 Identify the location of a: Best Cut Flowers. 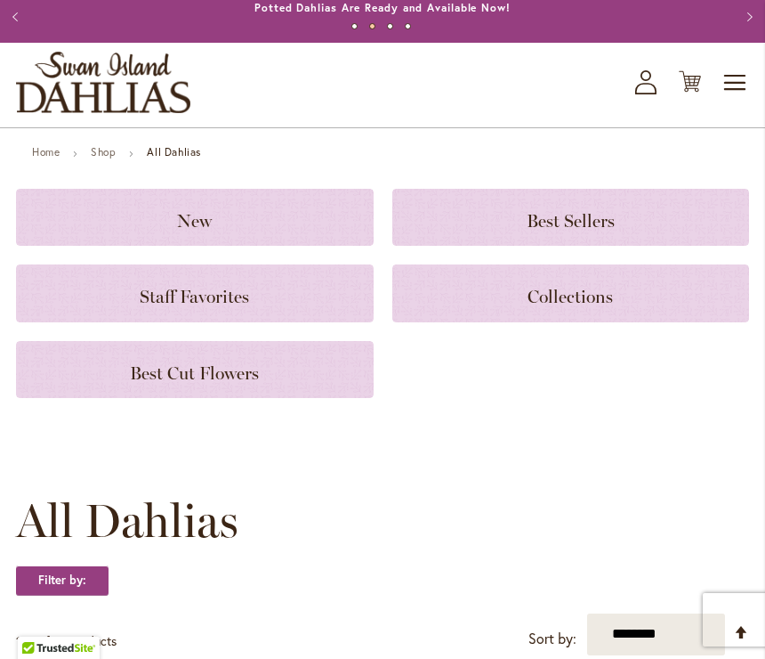
(195, 369).